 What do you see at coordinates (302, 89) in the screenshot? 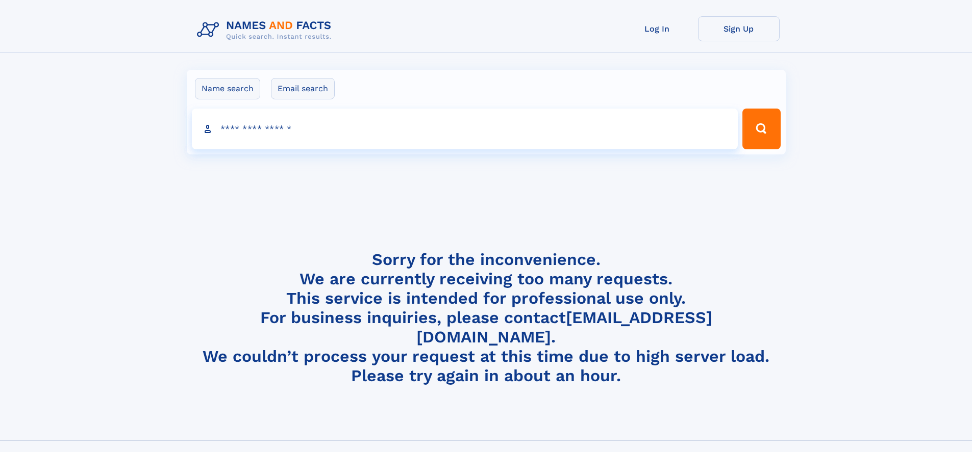
I see `label: Email search` at bounding box center [302, 89].